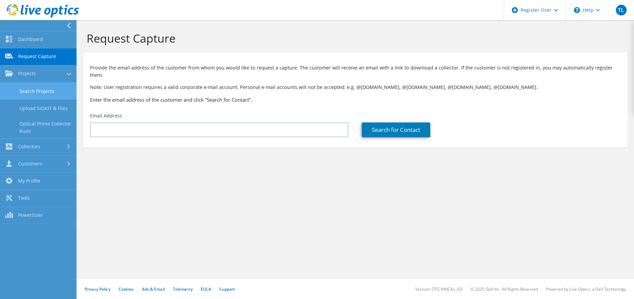 Image resolution: width=634 pixels, height=299 pixels. I want to click on a: EULA, so click(206, 289).